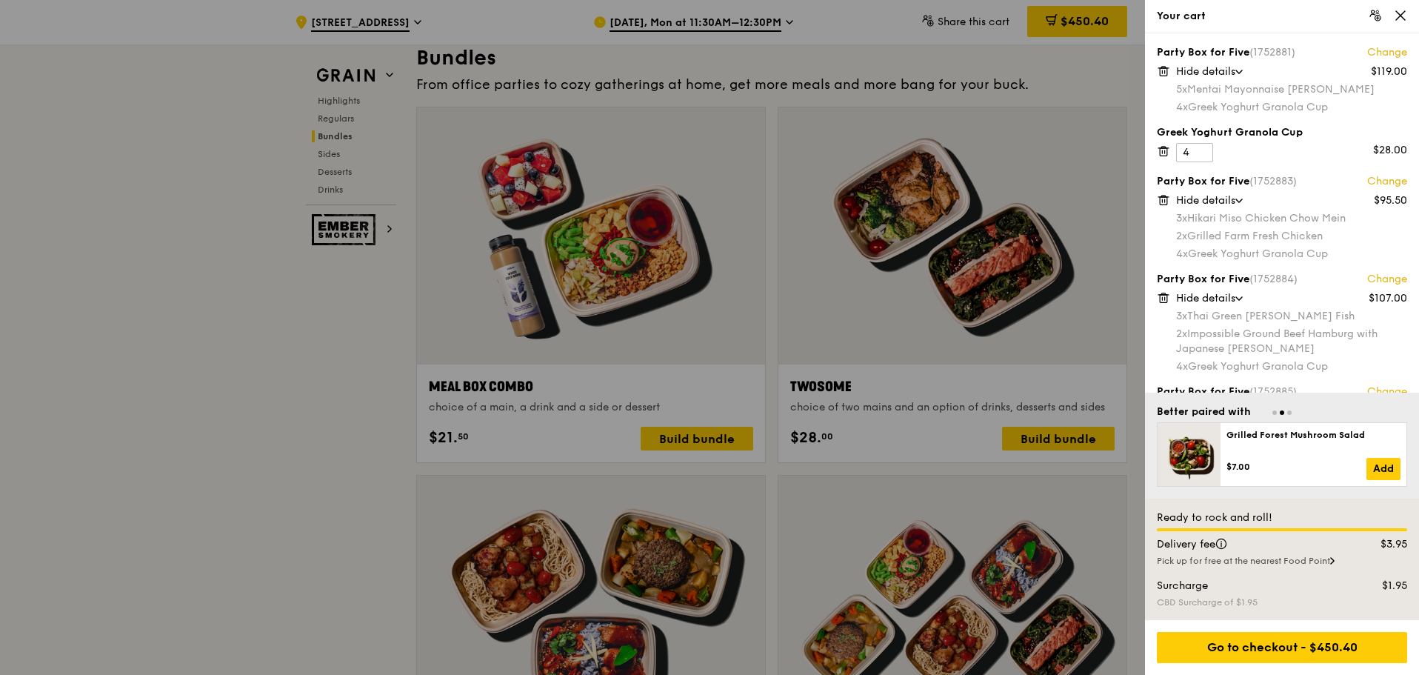 Image resolution: width=1419 pixels, height=675 pixels. What do you see at coordinates (1249, 544) in the screenshot?
I see `div: Delivery fee` at bounding box center [1249, 544].